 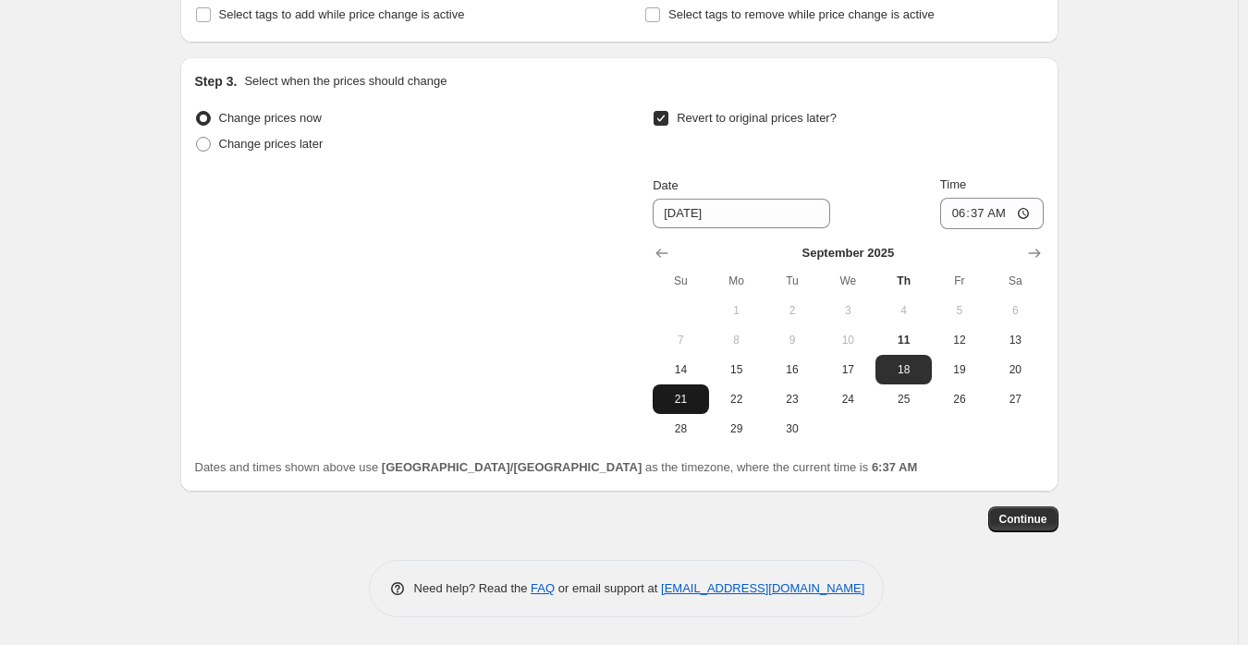 I want to click on span: 16, so click(x=792, y=370).